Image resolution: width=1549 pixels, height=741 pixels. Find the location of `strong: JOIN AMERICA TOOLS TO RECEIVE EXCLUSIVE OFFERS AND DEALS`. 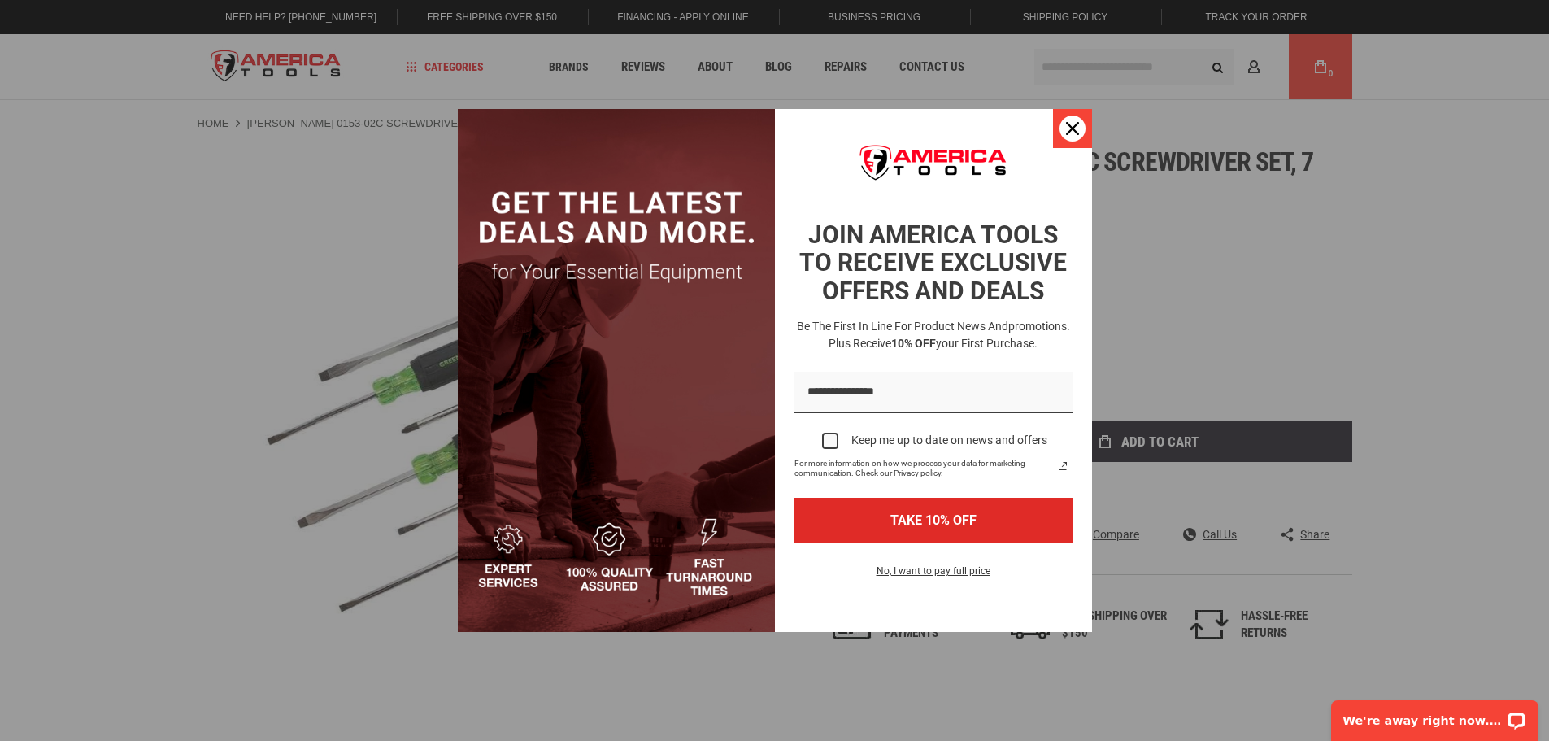

strong: JOIN AMERICA TOOLS TO RECEIVE EXCLUSIVE OFFERS AND DEALS is located at coordinates (933, 263).